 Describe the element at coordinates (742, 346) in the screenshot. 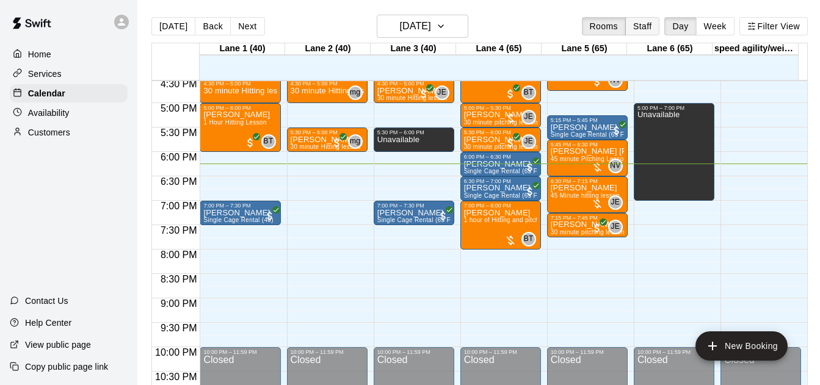

I see `button: add` at that location.